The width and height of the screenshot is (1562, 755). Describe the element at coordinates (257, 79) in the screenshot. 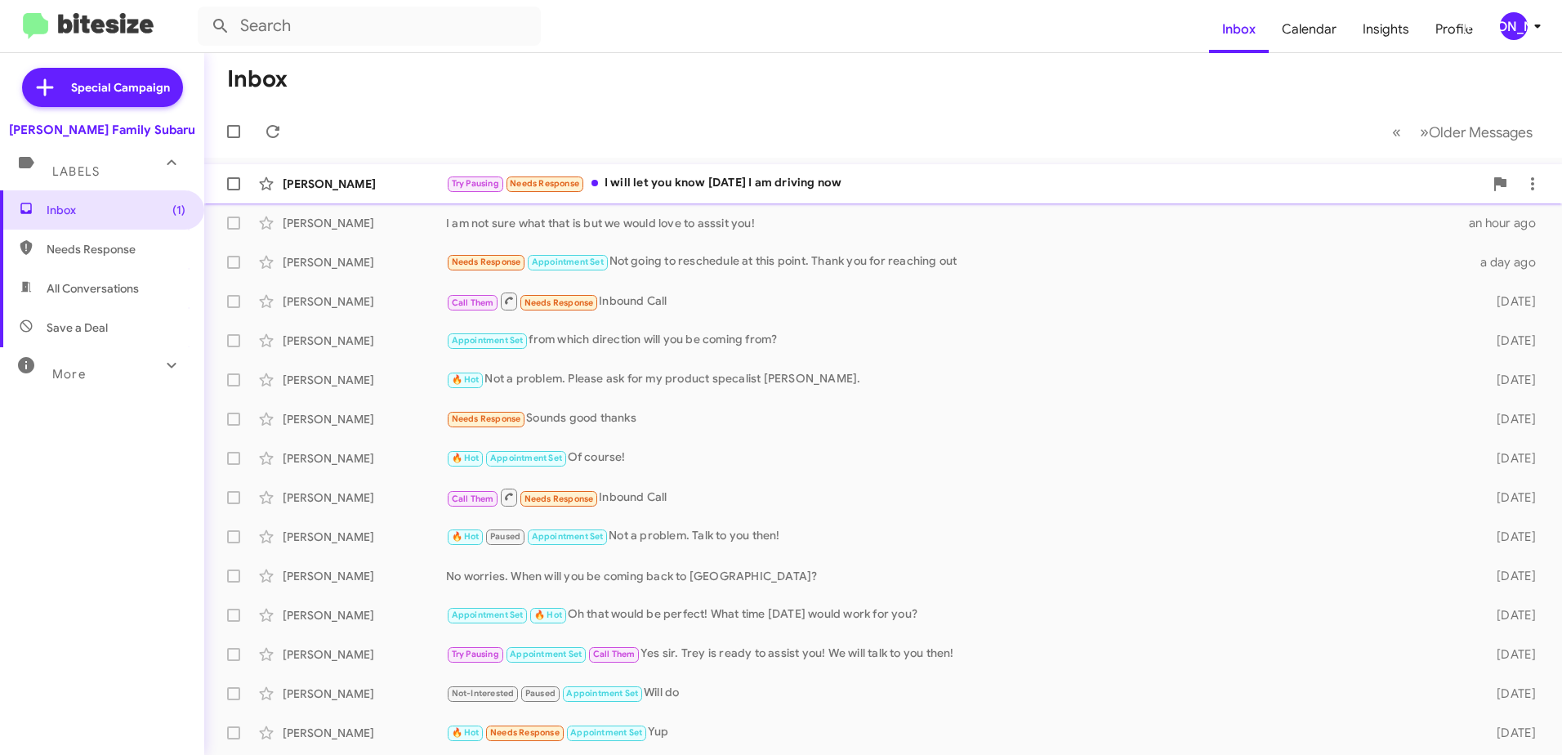

I see `h1: Inbox` at that location.